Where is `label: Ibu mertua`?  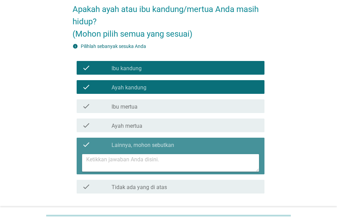 label: Ibu mertua is located at coordinates (125, 107).